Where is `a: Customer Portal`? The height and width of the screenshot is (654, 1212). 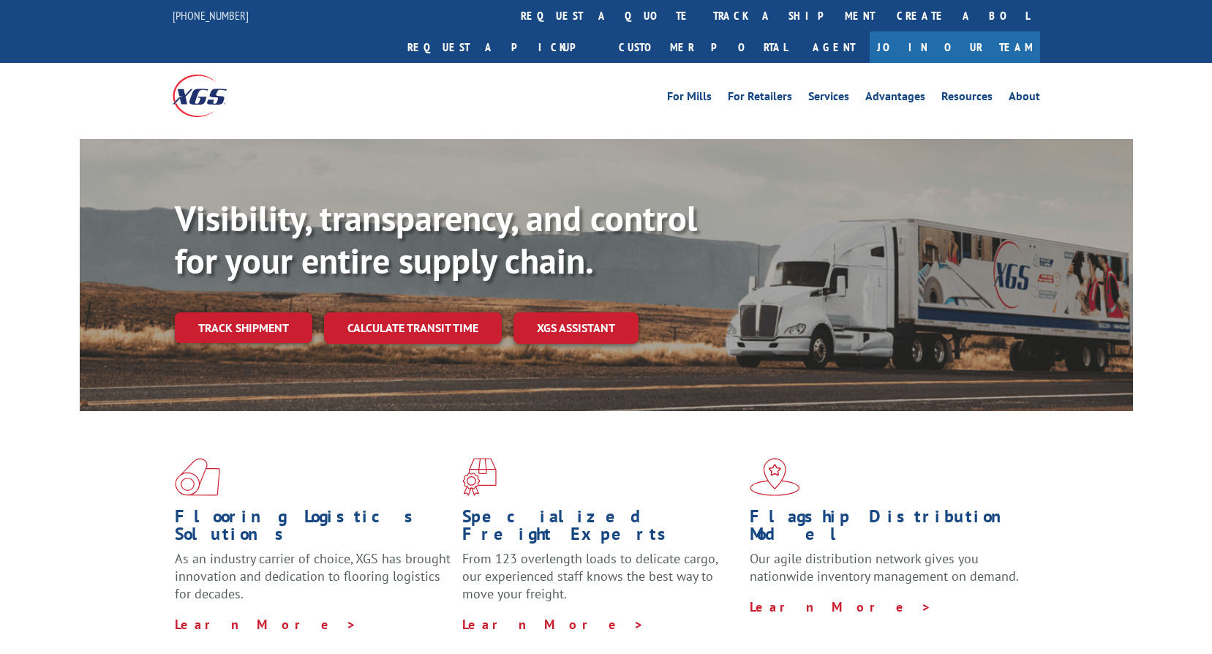
a: Customer Portal is located at coordinates (703, 47).